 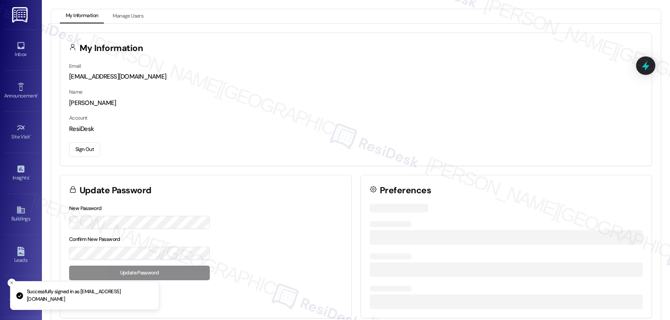 What do you see at coordinates (85, 209) in the screenshot?
I see `label: New Password` at bounding box center [85, 209].